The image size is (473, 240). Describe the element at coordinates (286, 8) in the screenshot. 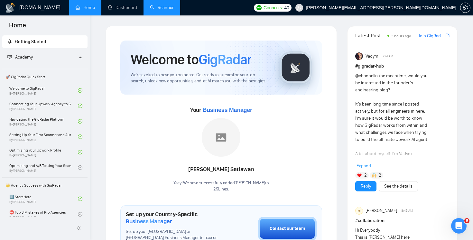

I see `span: 40` at that location.